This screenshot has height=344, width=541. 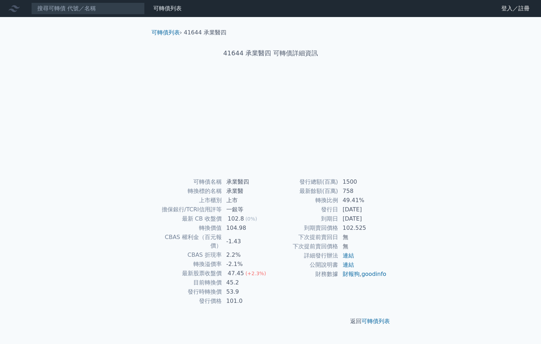 I want to click on td: 一銀等, so click(x=246, y=210).